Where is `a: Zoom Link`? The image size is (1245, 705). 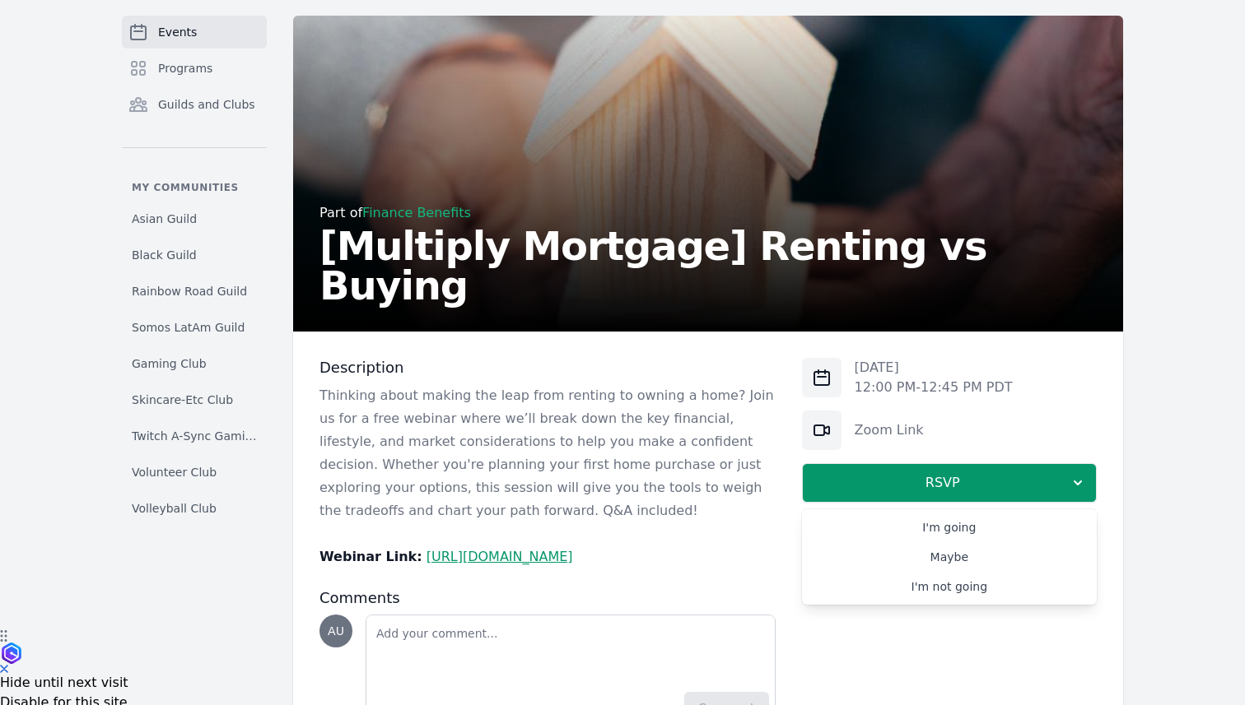
a: Zoom Link is located at coordinates (889, 430).